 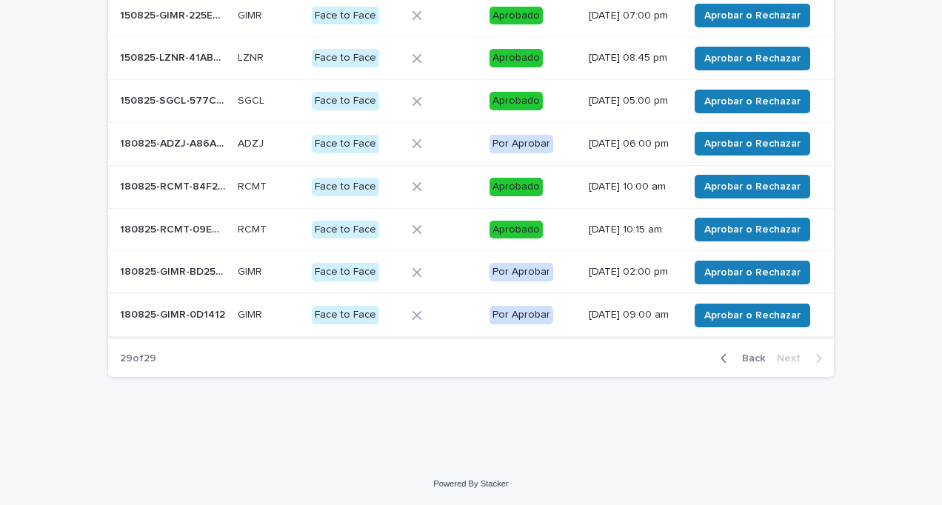 I want to click on p: 180825-RCMT-84F205, so click(x=174, y=185).